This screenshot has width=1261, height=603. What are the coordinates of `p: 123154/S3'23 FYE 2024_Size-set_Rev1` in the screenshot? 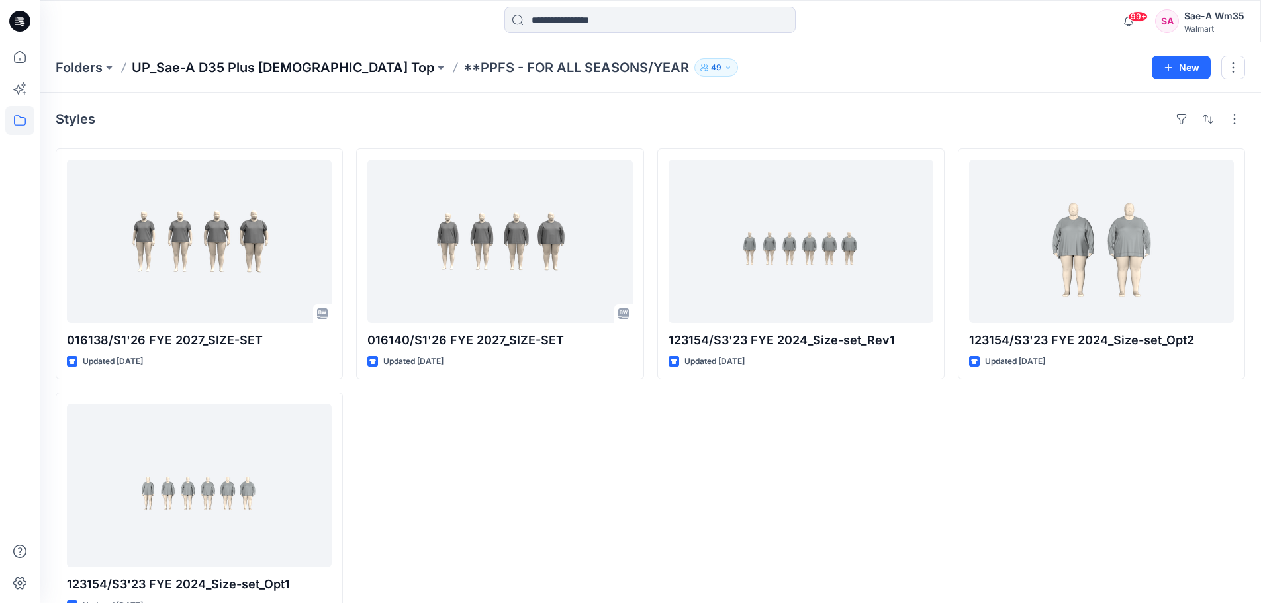 It's located at (801, 340).